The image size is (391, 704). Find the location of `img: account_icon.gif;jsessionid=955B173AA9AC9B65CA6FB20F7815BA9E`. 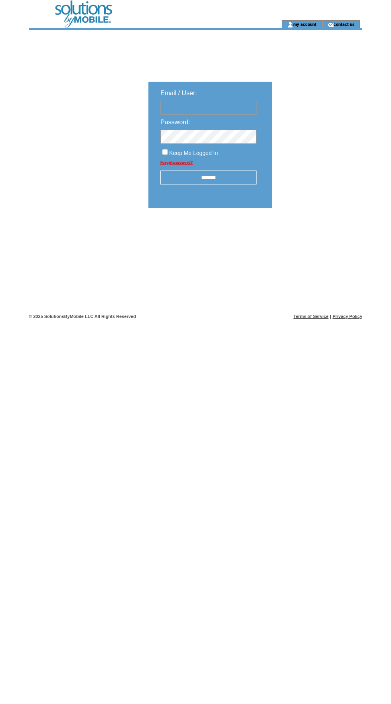

img: account_icon.gif;jsessionid=955B173AA9AC9B65CA6FB20F7815BA9E is located at coordinates (290, 25).